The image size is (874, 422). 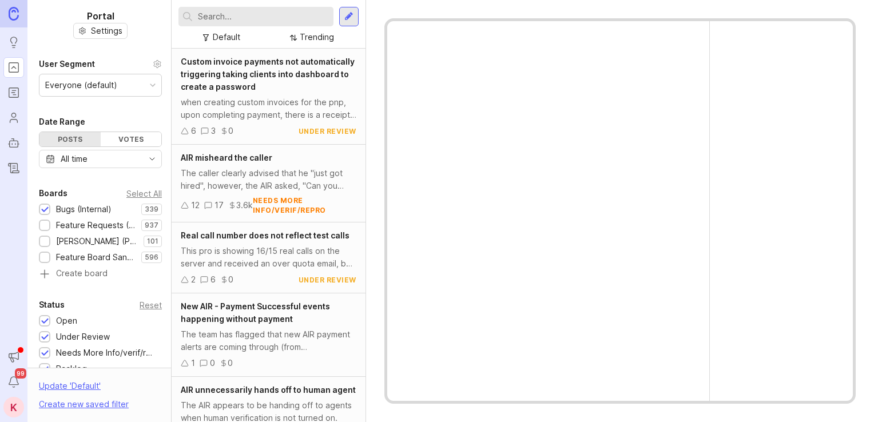 I want to click on button: K, so click(x=14, y=407).